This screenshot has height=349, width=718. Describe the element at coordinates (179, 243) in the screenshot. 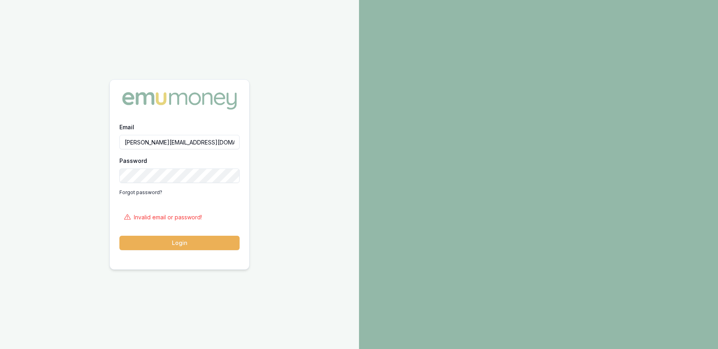

I see `button: Login` at that location.